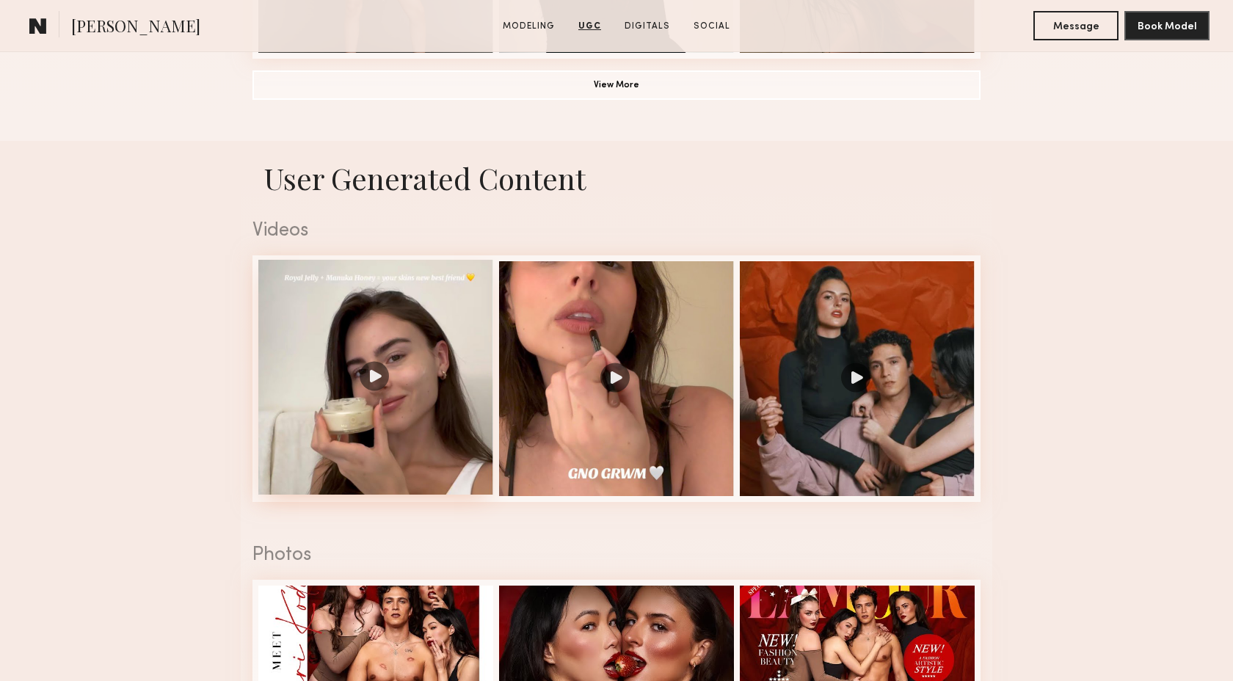 The image size is (1233, 681). I want to click on h1: User Generated Content, so click(616, 178).